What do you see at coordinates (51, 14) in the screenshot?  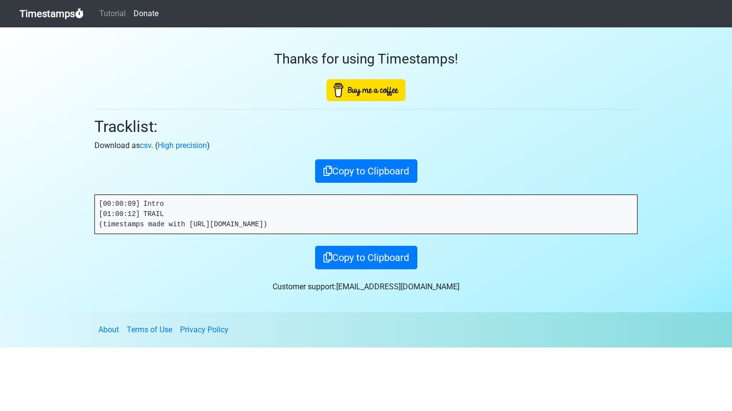 I see `a: Timestamps` at bounding box center [51, 14].